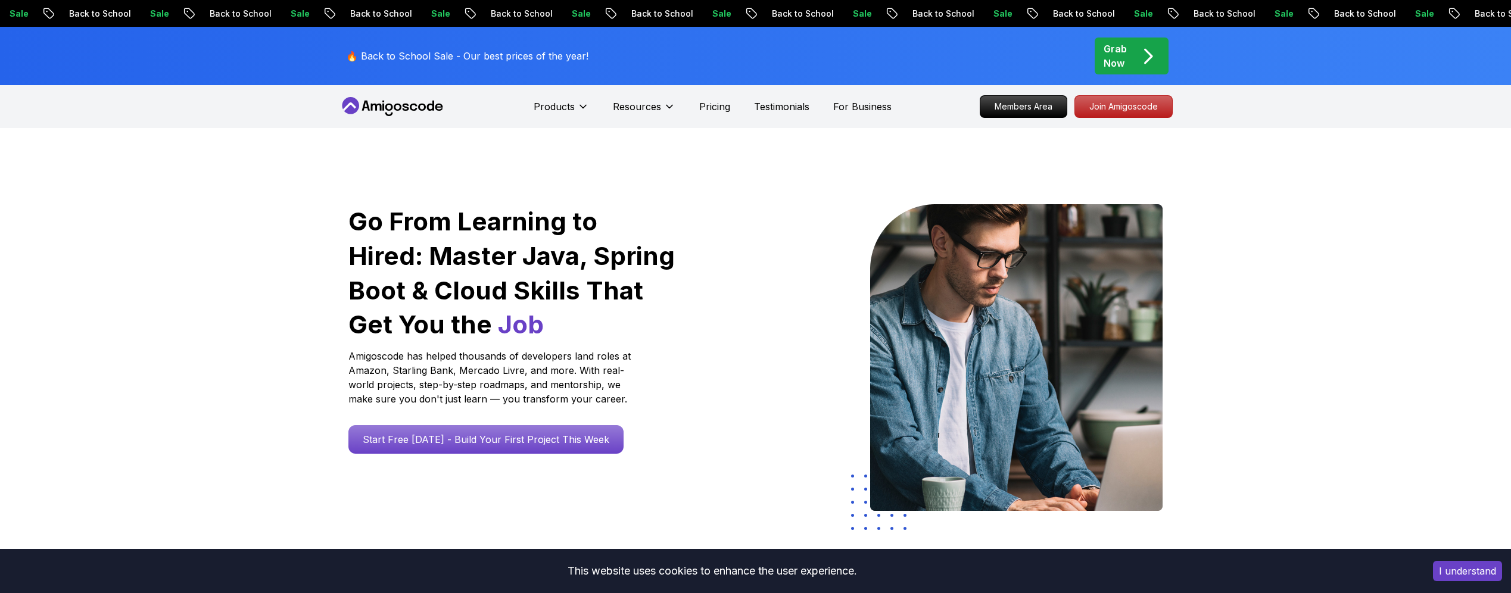 The image size is (1511, 593). I want to click on h1: Go From Learning to Hired: Master Java, Spring Boot & Cloud Skills That Get You the, so click(512, 273).